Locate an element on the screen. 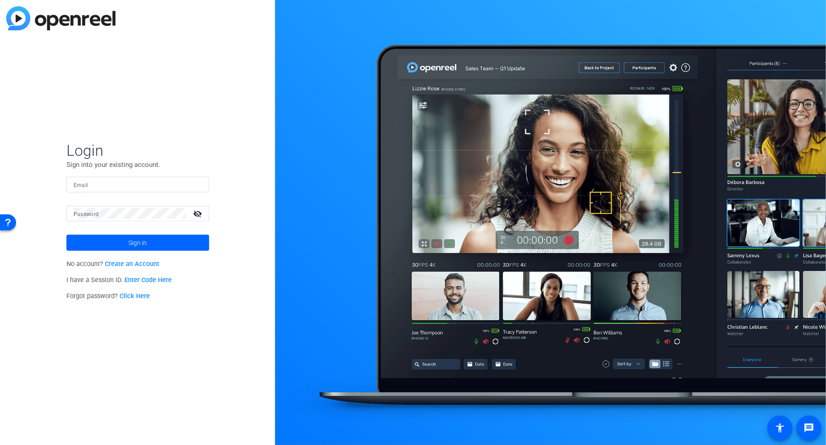 The image size is (826, 445). mat-icon: message is located at coordinates (810, 428).